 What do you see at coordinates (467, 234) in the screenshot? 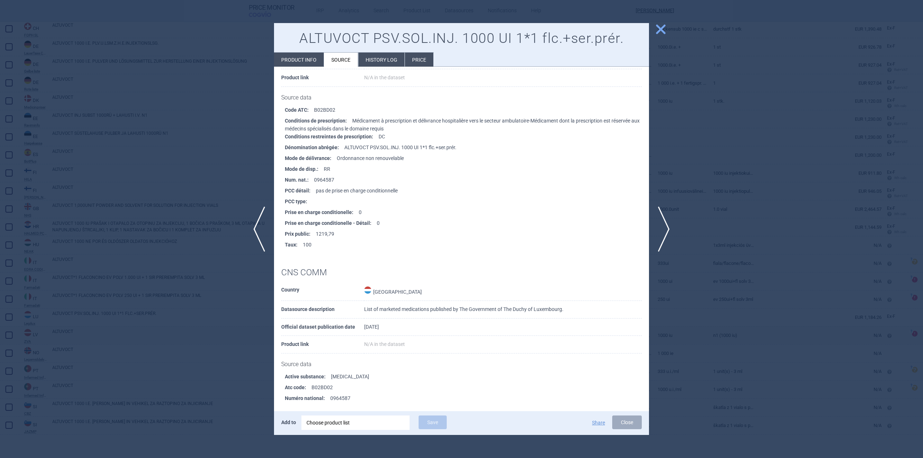
I see `li: 1219,79` at bounding box center [467, 234].